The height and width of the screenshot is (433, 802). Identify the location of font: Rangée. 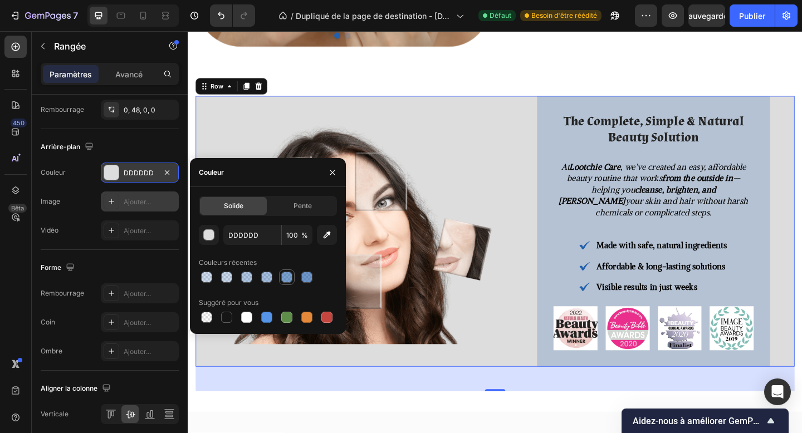
(70, 46).